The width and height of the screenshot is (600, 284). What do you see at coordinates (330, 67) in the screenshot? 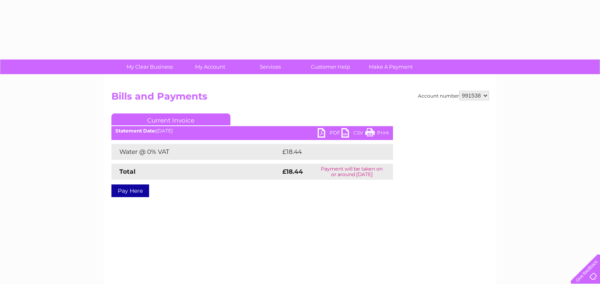
I see `a: Customer Help` at bounding box center [330, 67].